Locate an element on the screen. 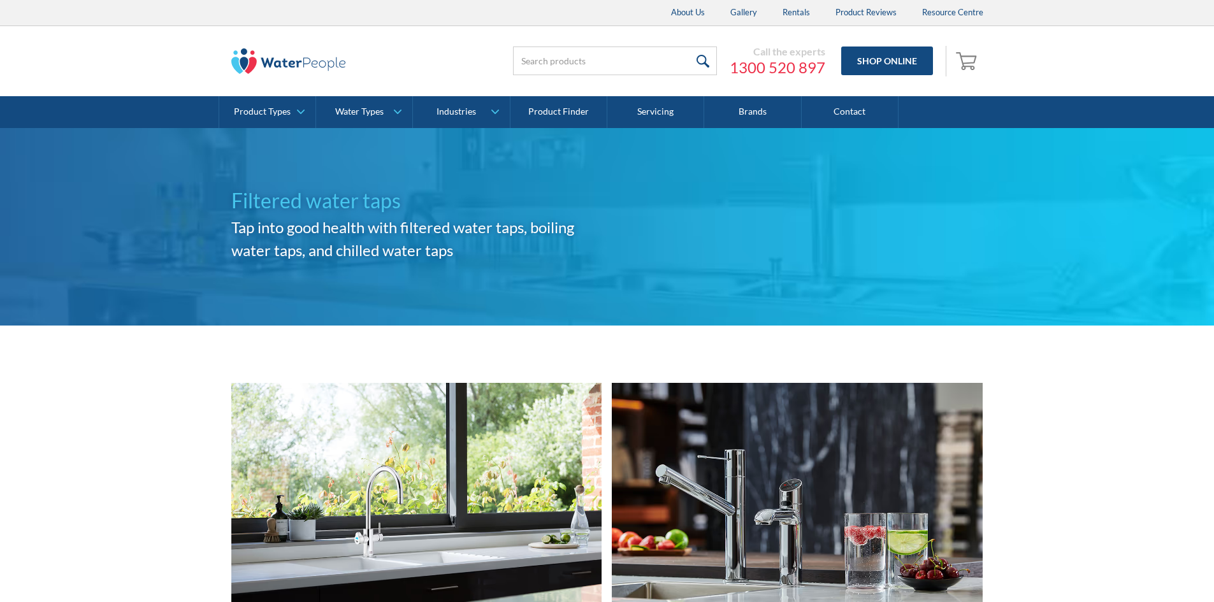 The height and width of the screenshot is (602, 1214). a: Water Types is located at coordinates (364, 112).